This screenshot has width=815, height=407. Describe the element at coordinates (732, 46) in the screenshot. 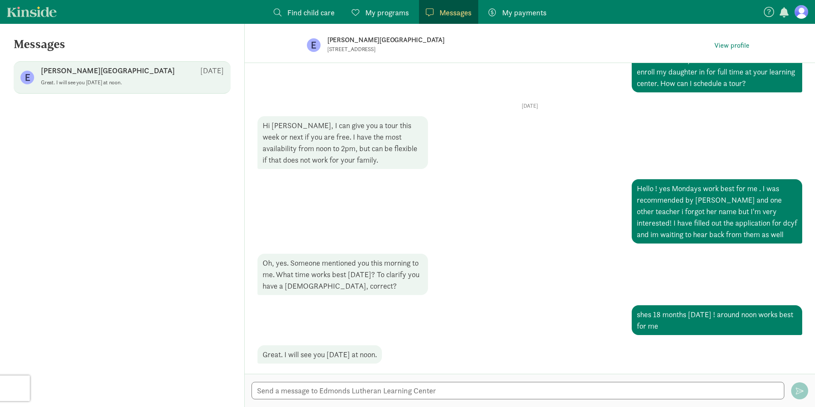

I see `button: View profile` at that location.